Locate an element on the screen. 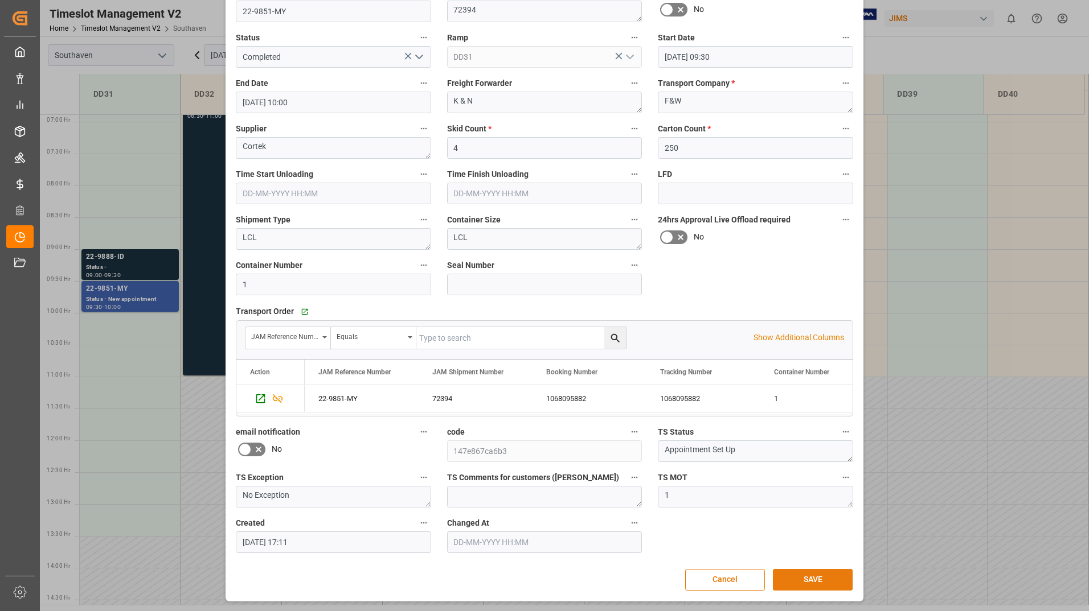  button: TS MOT is located at coordinates (845, 478).